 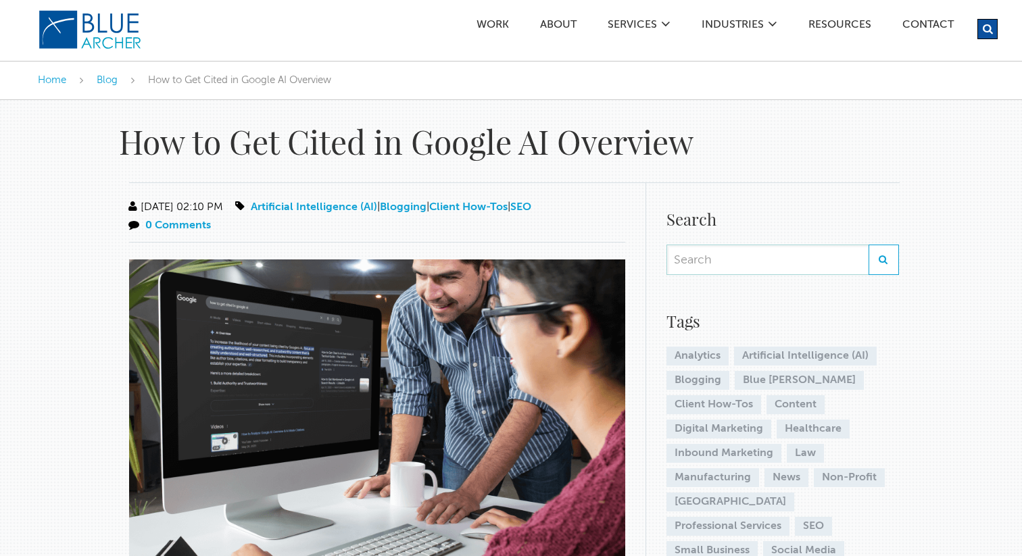 I want to click on a: Blog, so click(x=107, y=80).